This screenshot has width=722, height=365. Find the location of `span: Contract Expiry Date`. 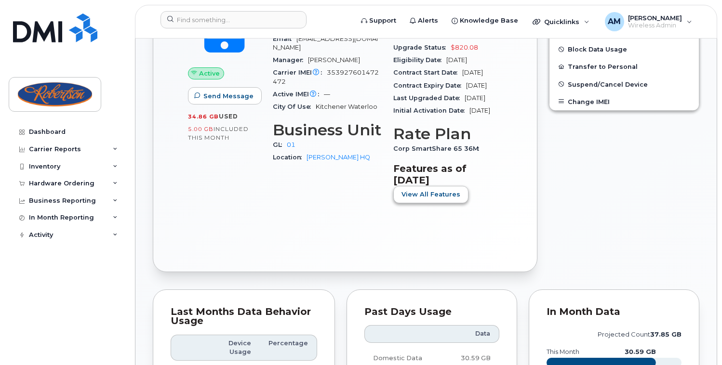

span: Contract Expiry Date is located at coordinates (429, 85).